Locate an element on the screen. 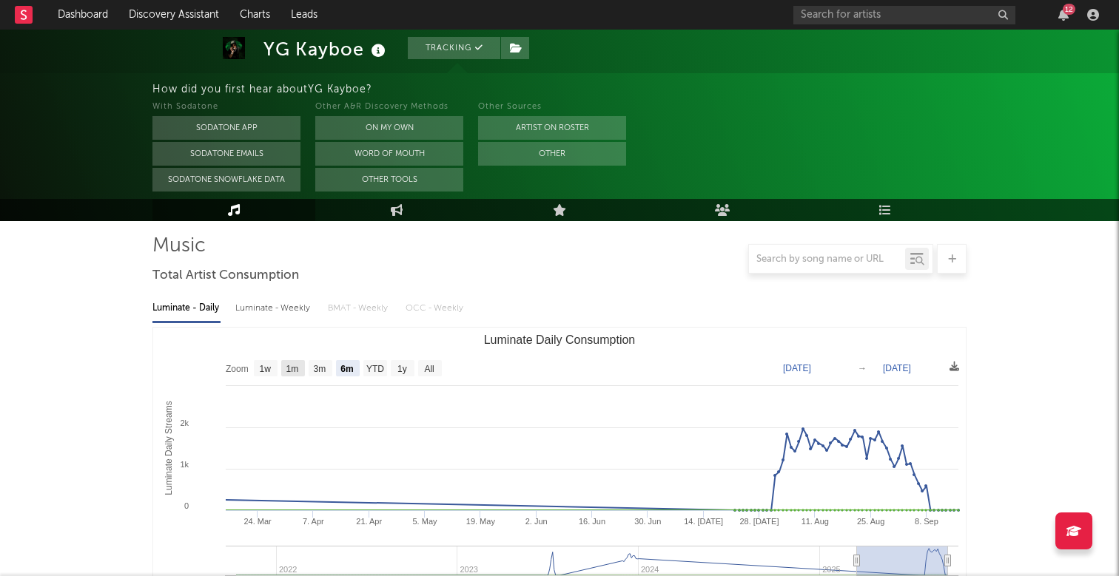  text: 11. Aug is located at coordinates (815, 522).